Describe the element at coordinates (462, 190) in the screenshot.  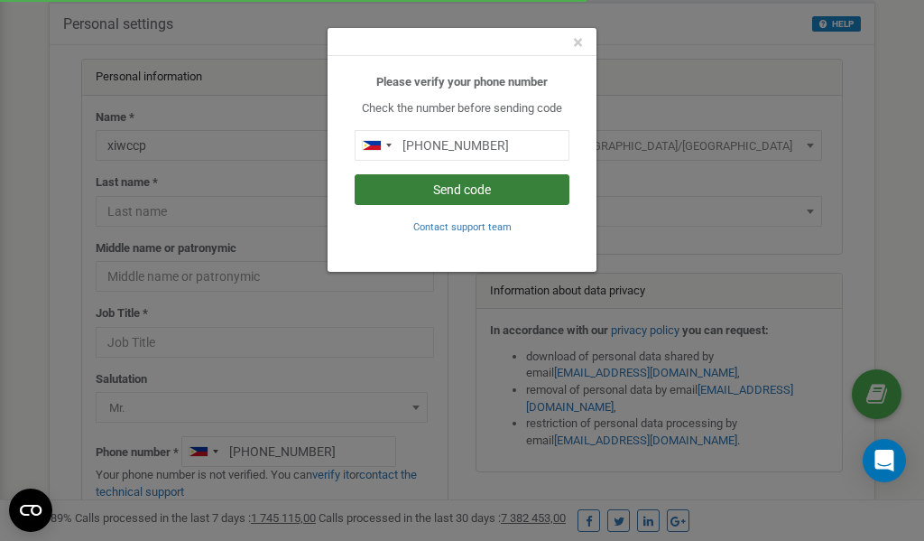
I see `button: Send code` at that location.